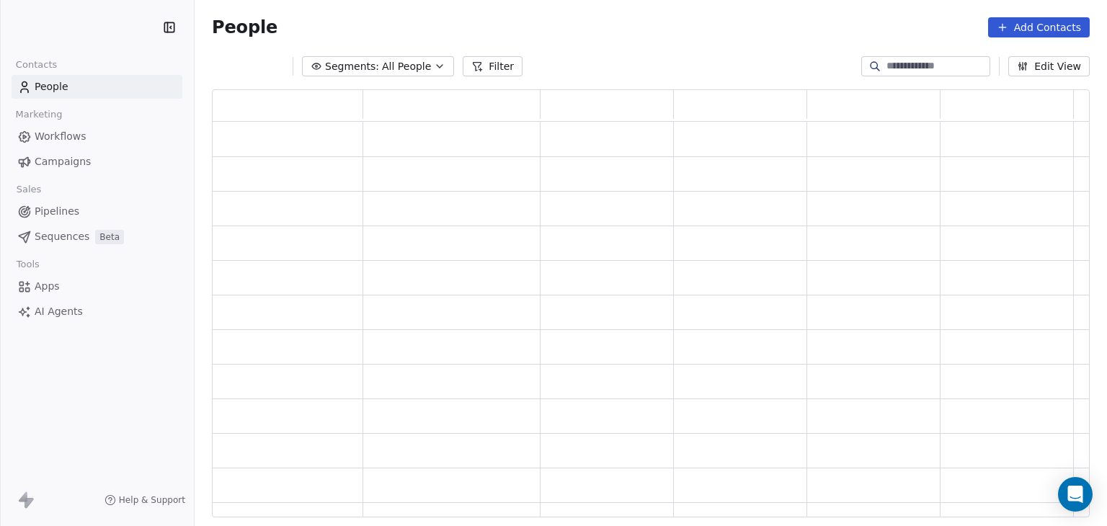 Image resolution: width=1107 pixels, height=526 pixels. Describe the element at coordinates (97, 161) in the screenshot. I see `a: Campaigns` at that location.